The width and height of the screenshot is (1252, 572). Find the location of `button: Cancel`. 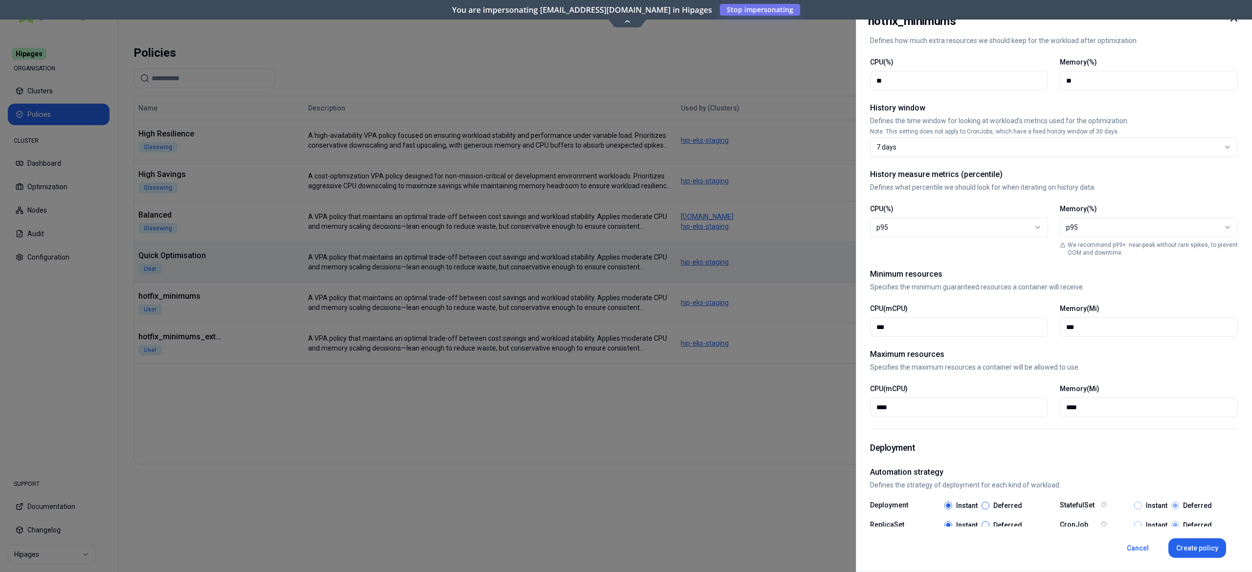

button: Cancel is located at coordinates (1138, 548).